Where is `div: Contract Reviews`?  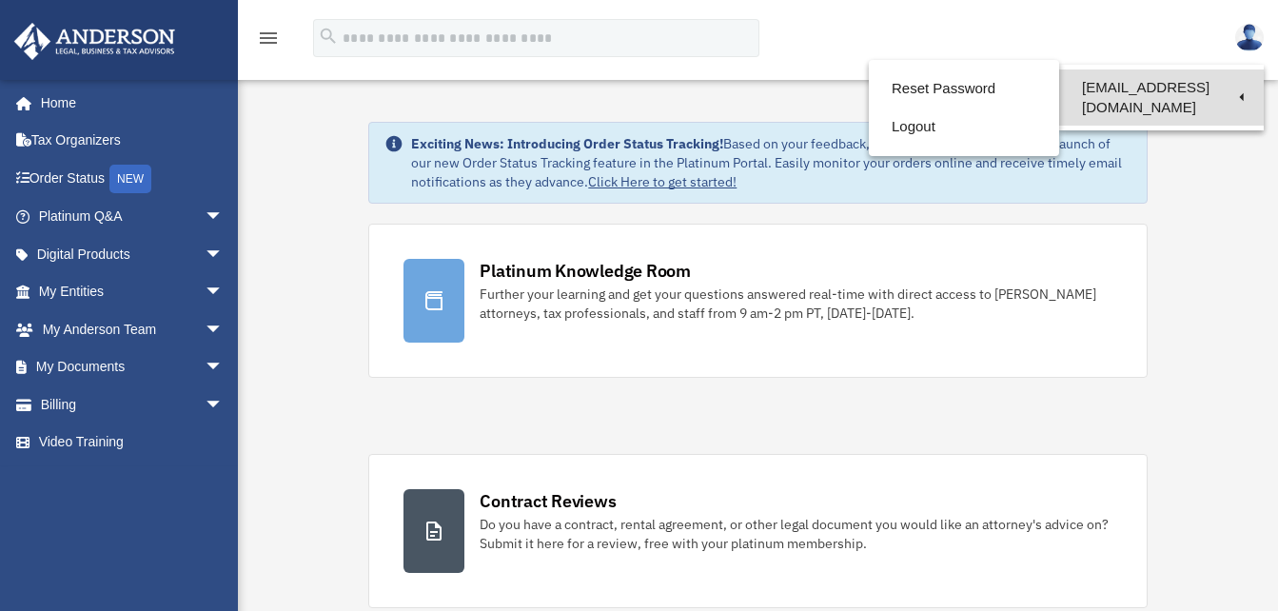 div: Contract Reviews is located at coordinates (547, 500).